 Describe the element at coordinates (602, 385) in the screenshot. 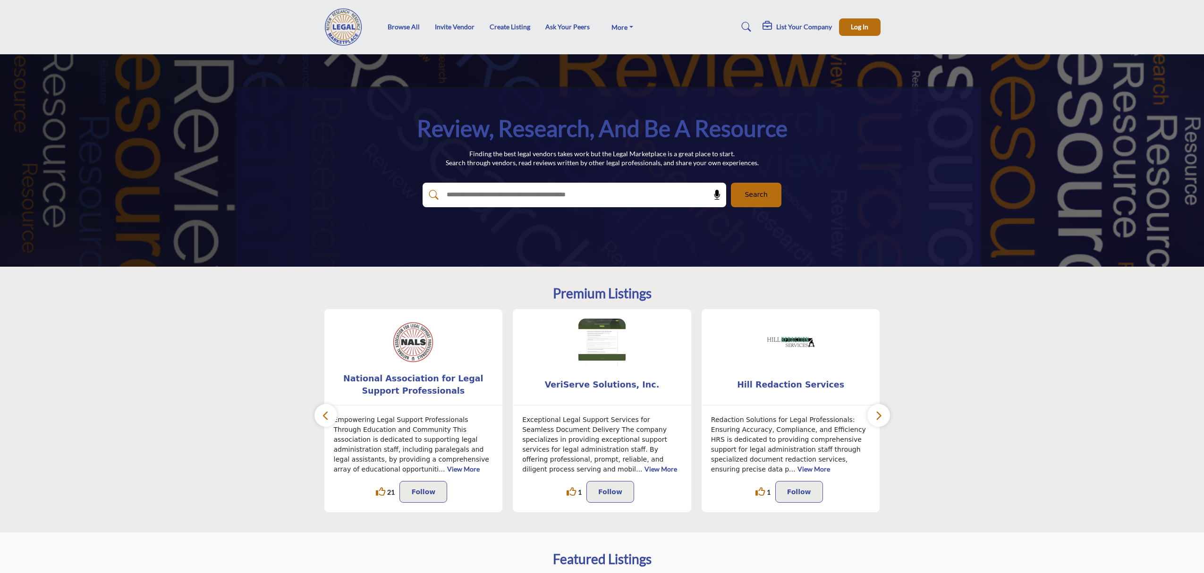

I see `a: VeriServe Solutions, Inc.` at that location.